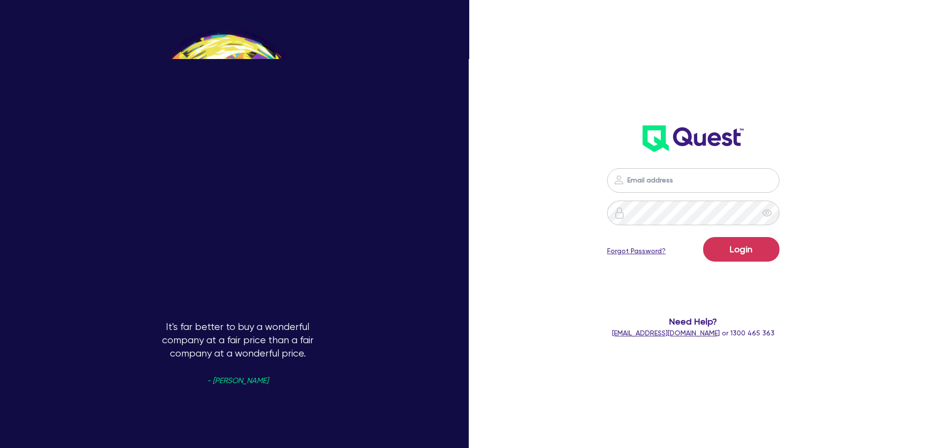 Image resolution: width=938 pixels, height=448 pixels. I want to click on span: or 1300 465 363, so click(693, 333).